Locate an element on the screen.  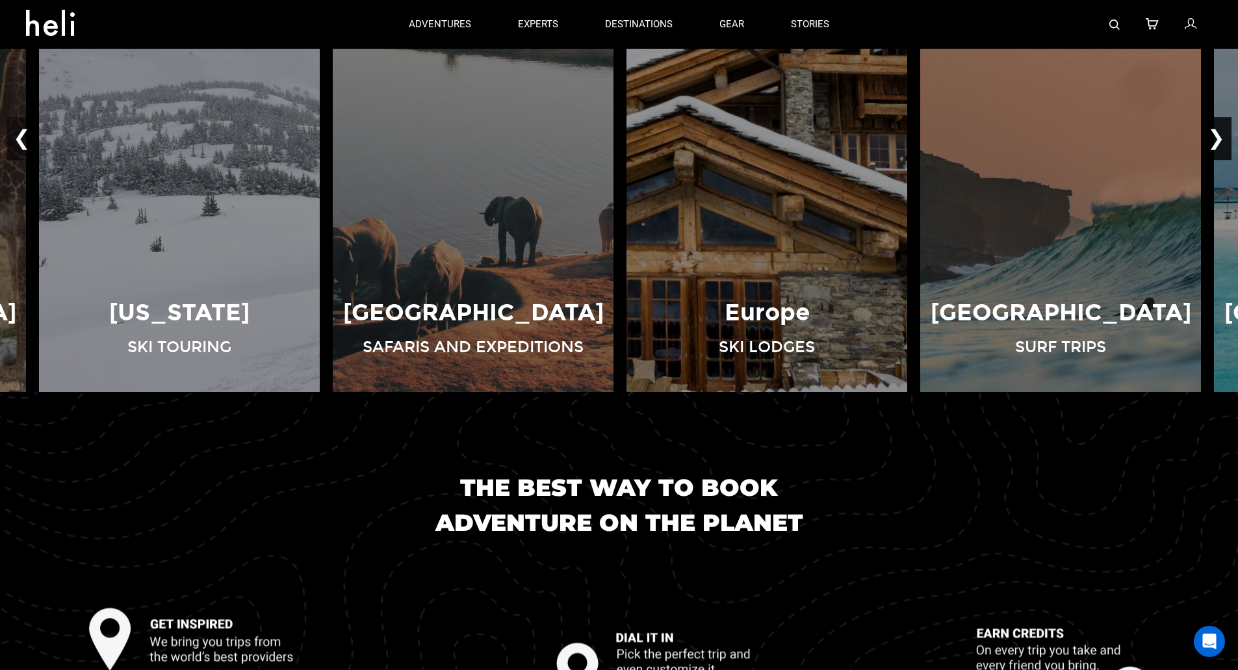
p: experts is located at coordinates (538, 24).